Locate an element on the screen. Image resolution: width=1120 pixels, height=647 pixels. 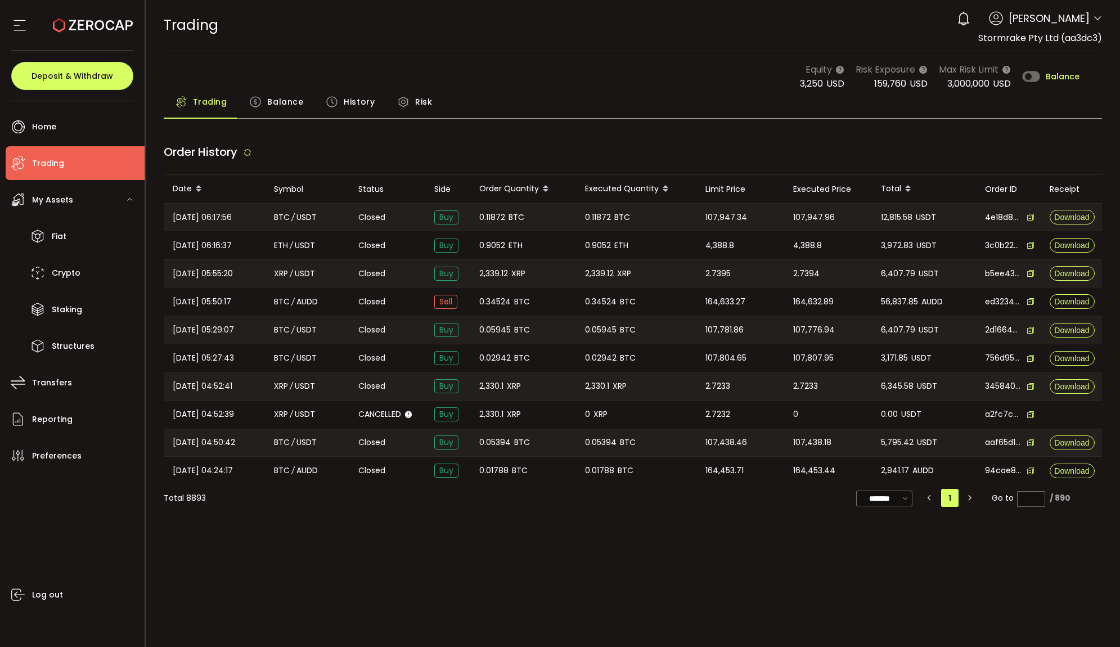
span: 0.00 is located at coordinates (889, 414).